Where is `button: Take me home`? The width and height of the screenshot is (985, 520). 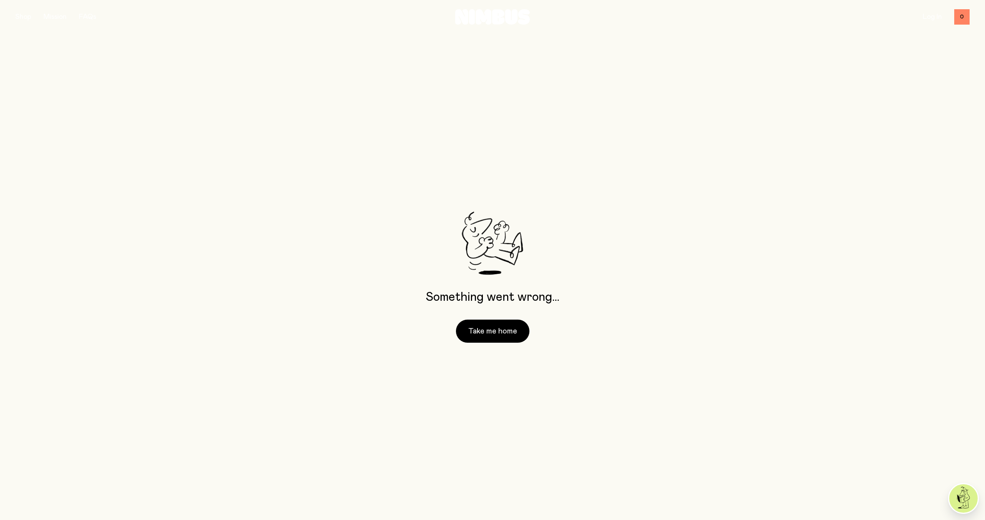
button: Take me home is located at coordinates (493, 331).